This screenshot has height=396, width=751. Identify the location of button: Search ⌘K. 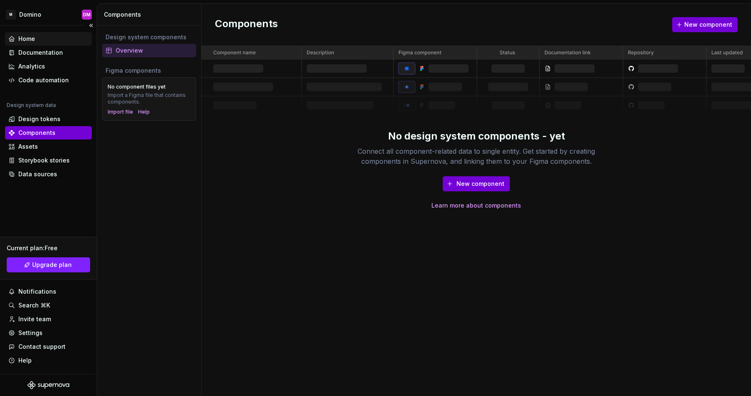
(48, 305).